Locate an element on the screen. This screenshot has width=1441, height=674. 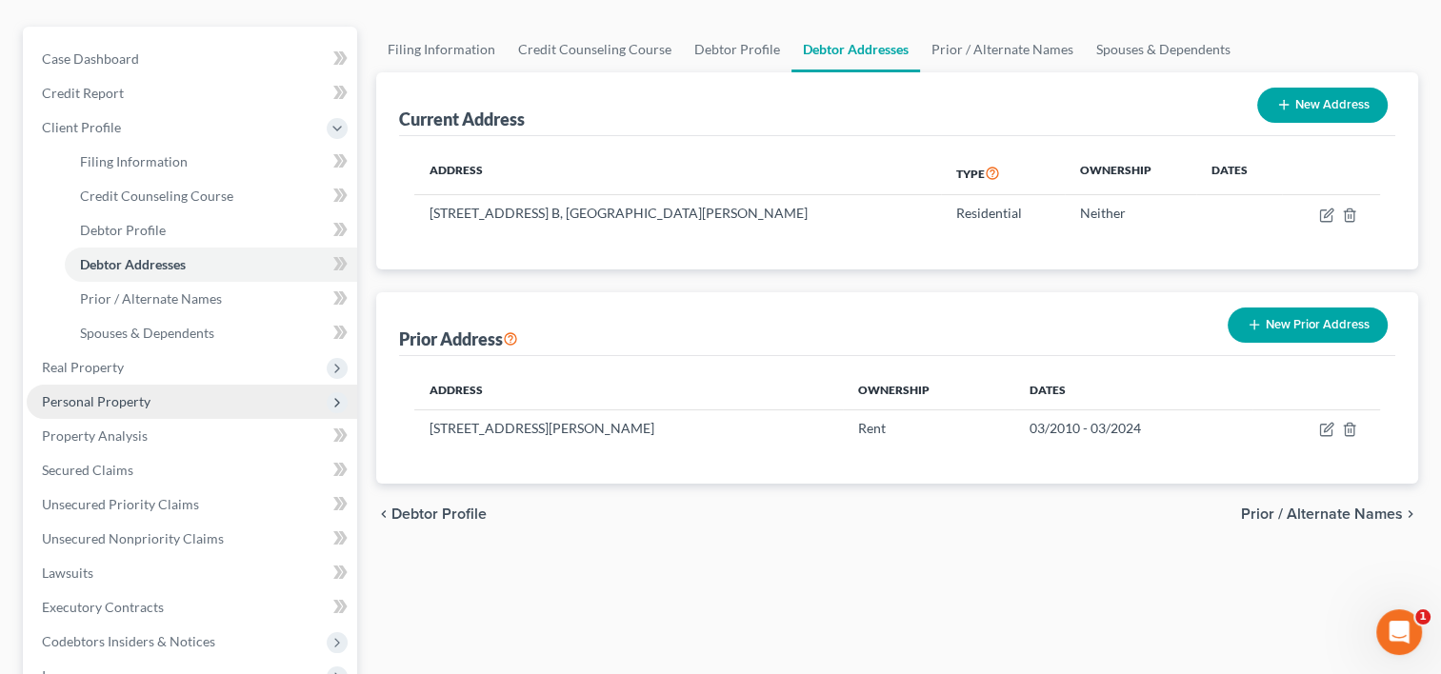
a: Case Dashboard is located at coordinates (191, 59).